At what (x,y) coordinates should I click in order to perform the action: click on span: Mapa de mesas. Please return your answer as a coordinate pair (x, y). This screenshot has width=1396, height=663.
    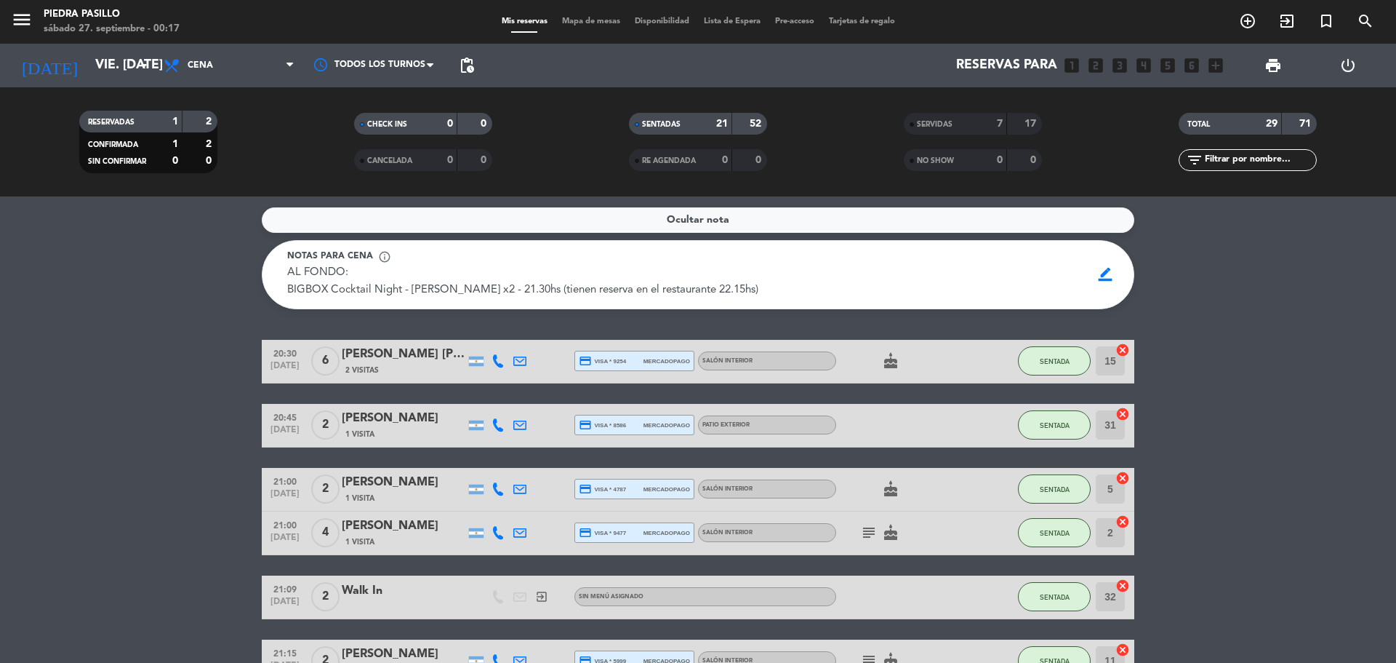
    Looking at the image, I should click on (591, 21).